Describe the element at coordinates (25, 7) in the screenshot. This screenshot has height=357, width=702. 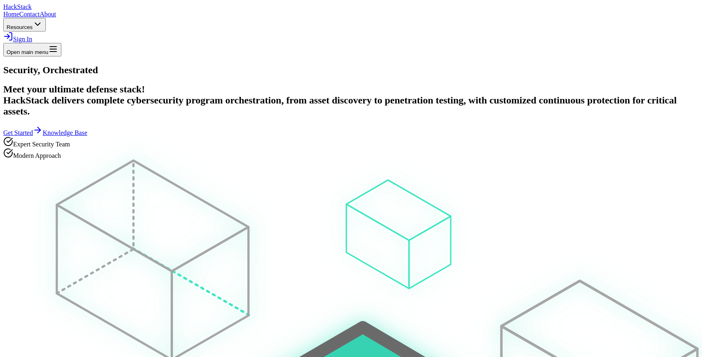
I see `span: Stack` at that location.